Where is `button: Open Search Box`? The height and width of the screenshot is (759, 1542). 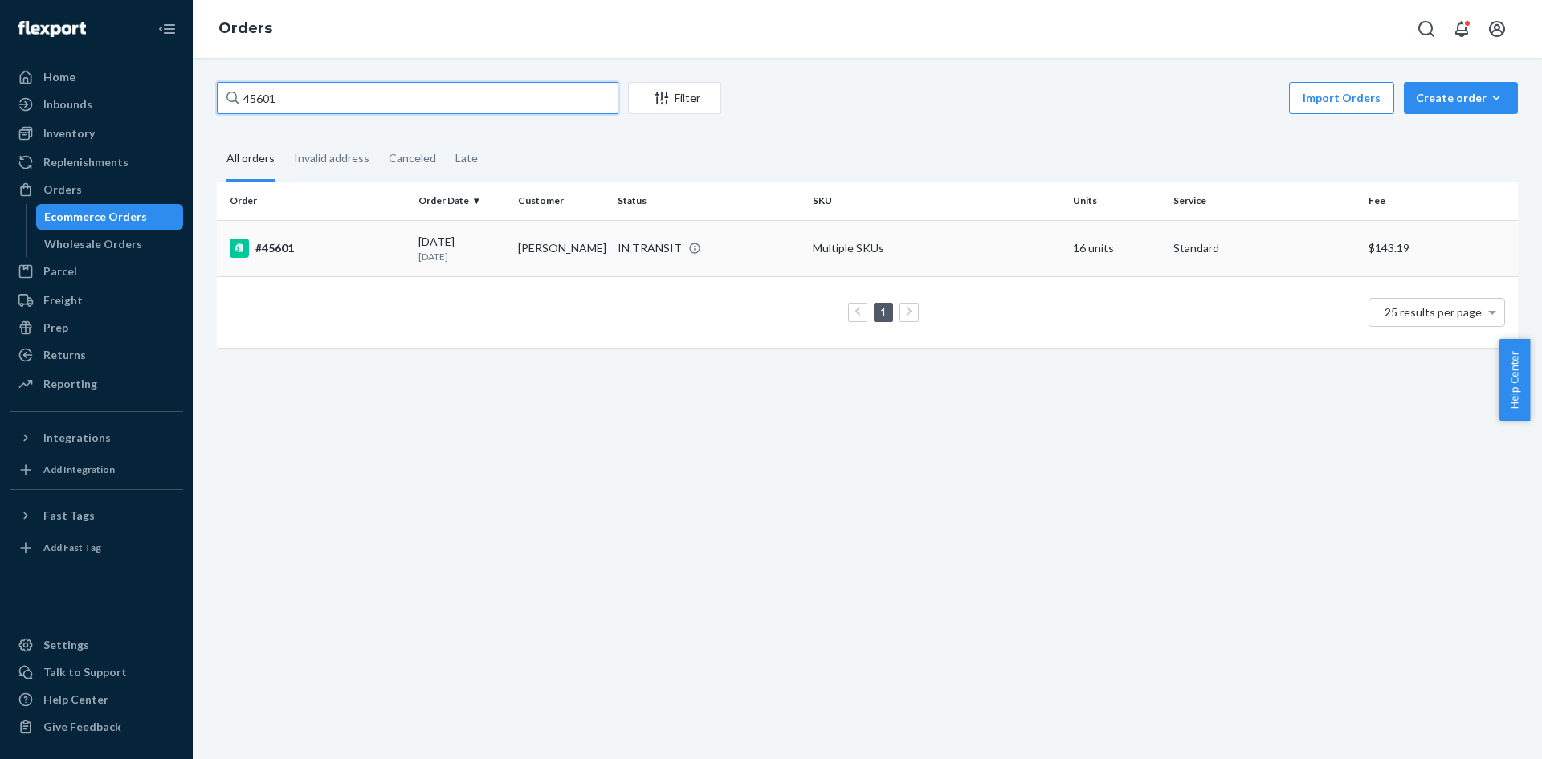
button: Open Search Box is located at coordinates (1426, 29).